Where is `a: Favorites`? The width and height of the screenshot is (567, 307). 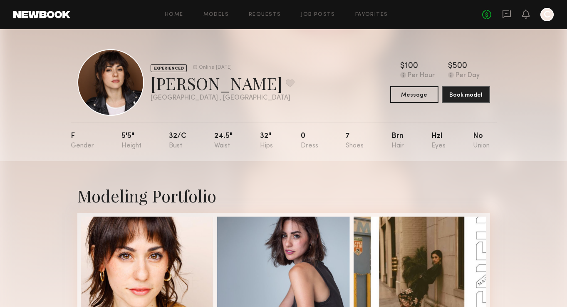 a: Favorites is located at coordinates (372, 15).